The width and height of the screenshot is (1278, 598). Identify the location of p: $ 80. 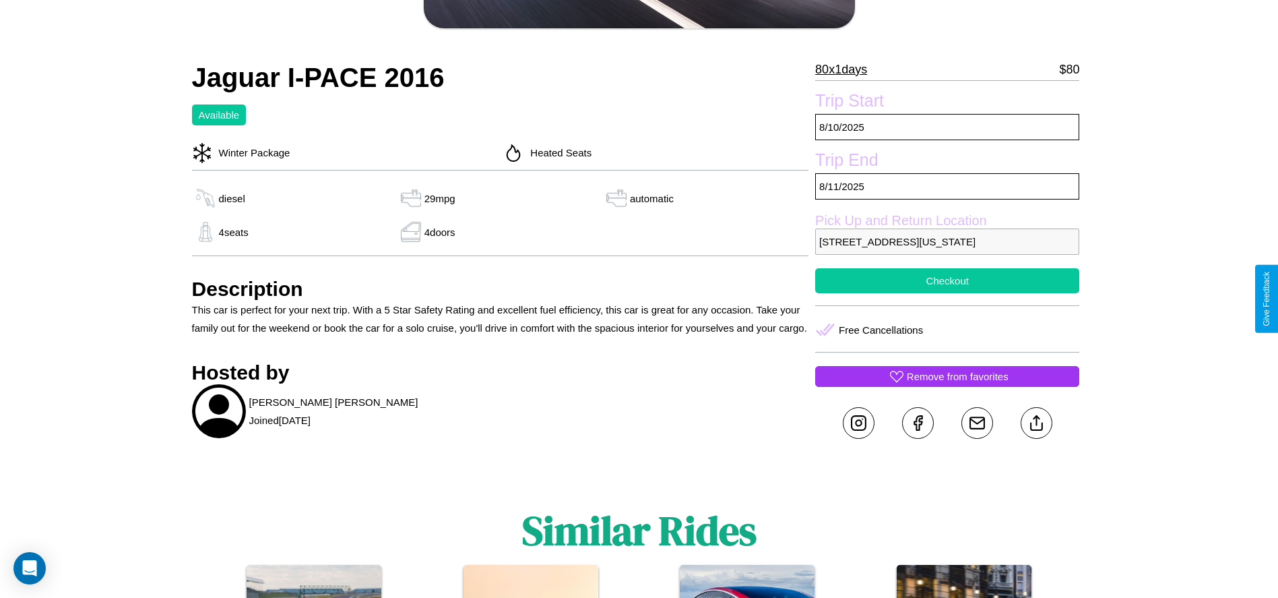
(1069, 69).